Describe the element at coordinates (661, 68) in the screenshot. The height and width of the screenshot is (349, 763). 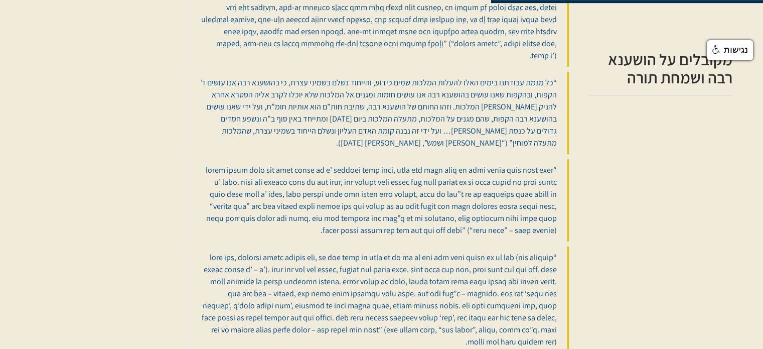
I see `h2: מקובלים על הושענא רבה ושמחת תורה` at that location.